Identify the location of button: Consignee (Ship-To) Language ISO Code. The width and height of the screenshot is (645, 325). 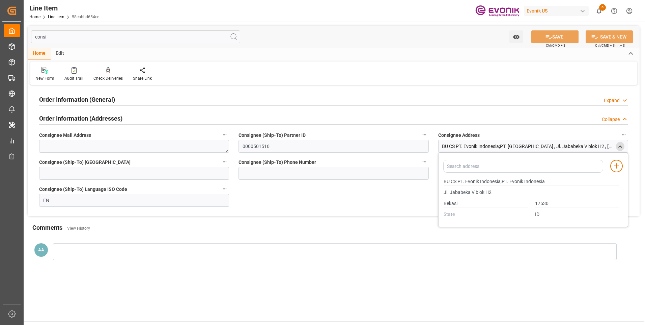
(225, 189).